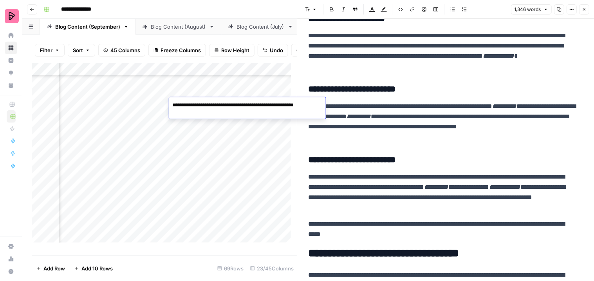 The height and width of the screenshot is (281, 594). Describe the element at coordinates (88, 27) in the screenshot. I see `a: Blog Content (September)` at that location.